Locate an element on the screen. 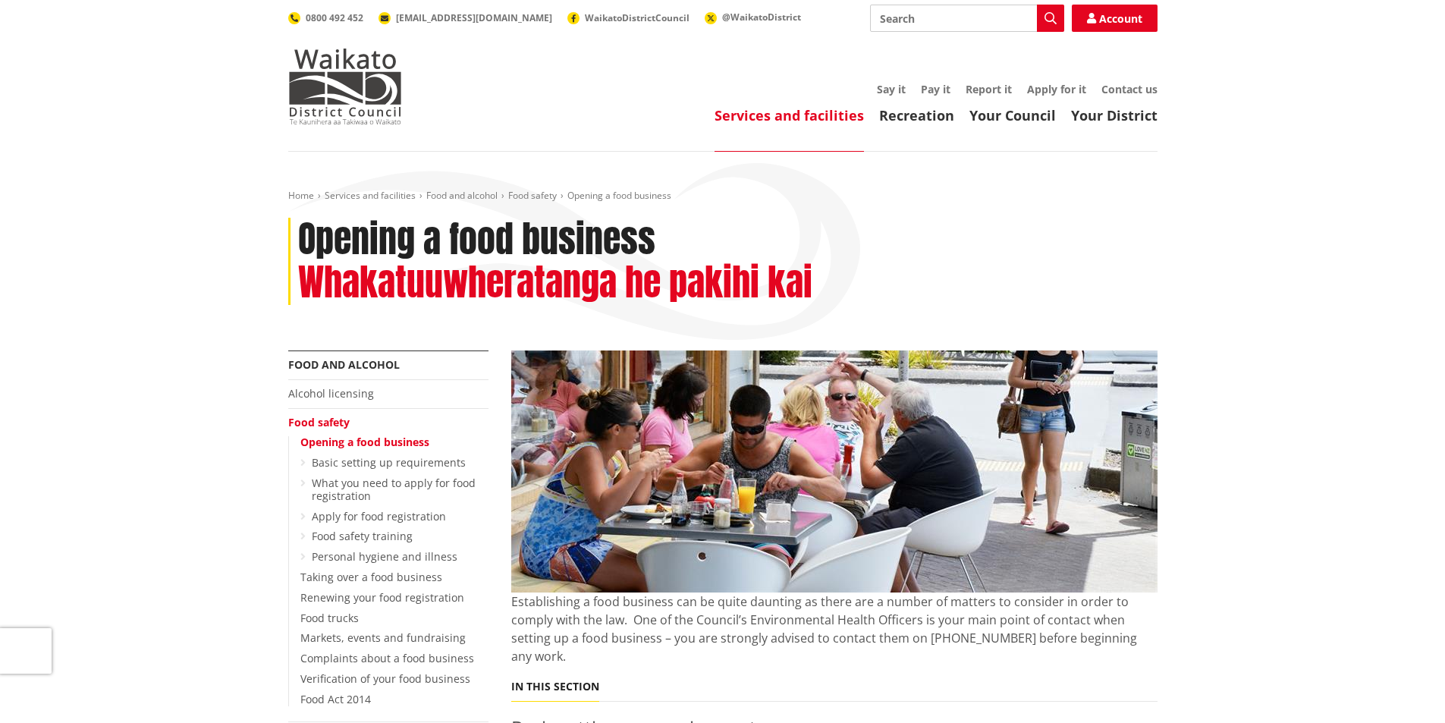 The width and height of the screenshot is (1445, 723). a: Apply for it is located at coordinates (1057, 89).